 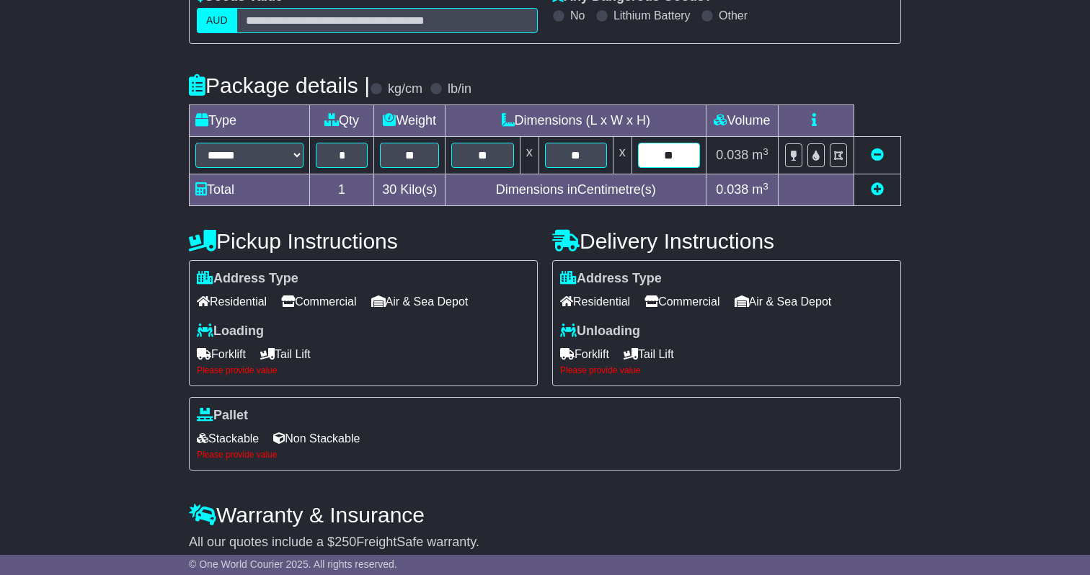 What do you see at coordinates (742, 121) in the screenshot?
I see `td: Volume` at bounding box center [742, 121].